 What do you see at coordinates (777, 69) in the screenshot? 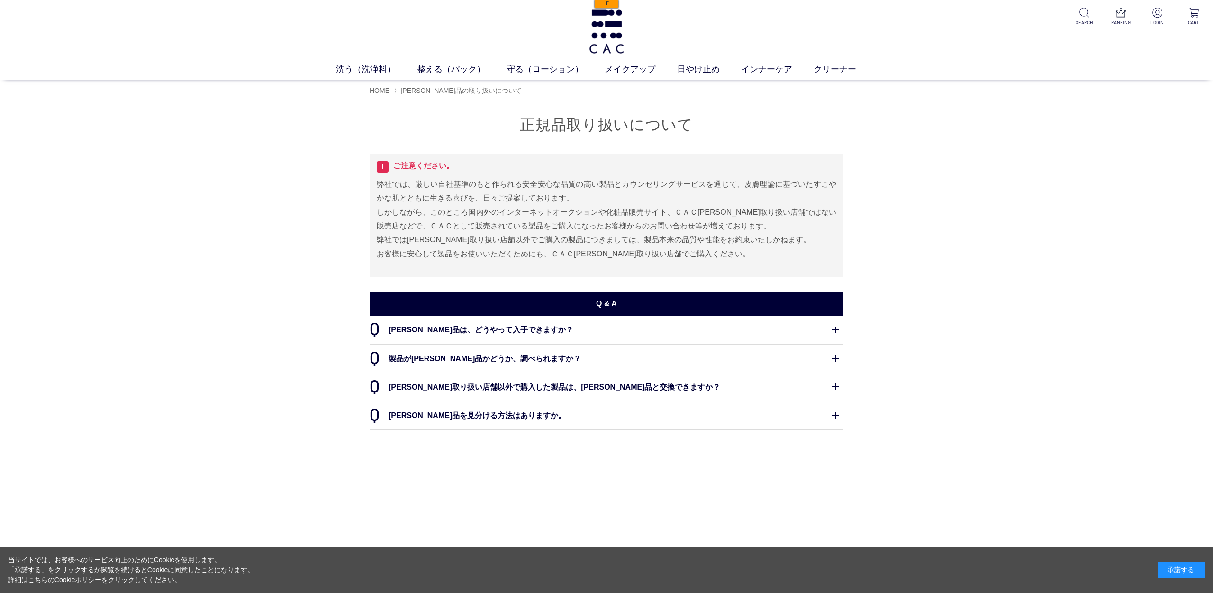
I see `a: インナーケア` at bounding box center [777, 69].